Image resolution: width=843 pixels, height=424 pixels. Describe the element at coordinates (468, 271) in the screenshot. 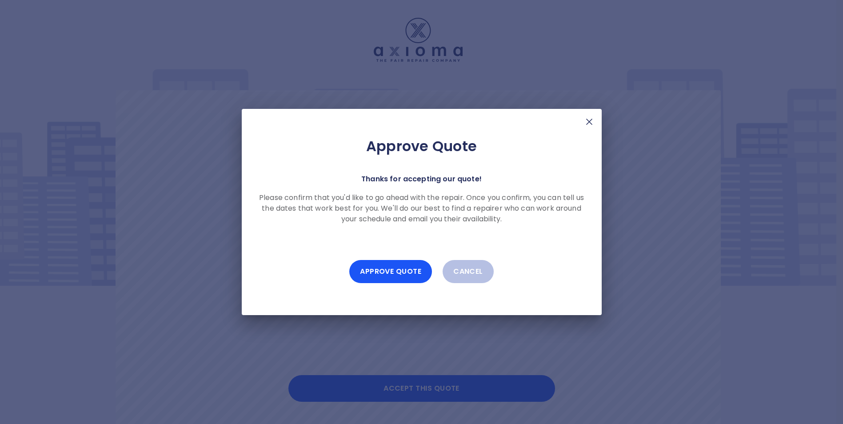

I see `button: Cancel` at that location.